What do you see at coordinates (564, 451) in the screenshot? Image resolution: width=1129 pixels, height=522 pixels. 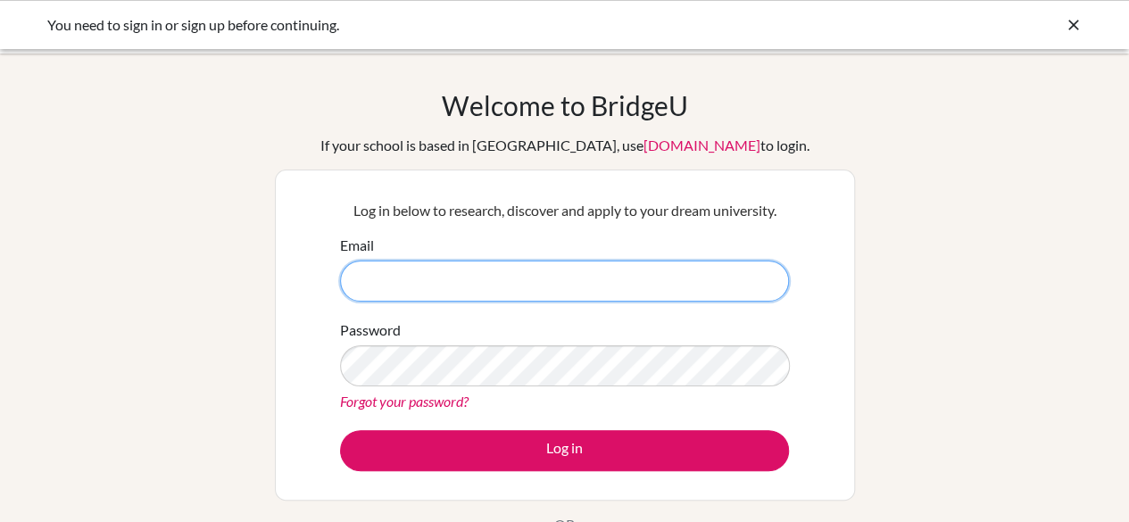 I see `button: Log in` at bounding box center [564, 451].